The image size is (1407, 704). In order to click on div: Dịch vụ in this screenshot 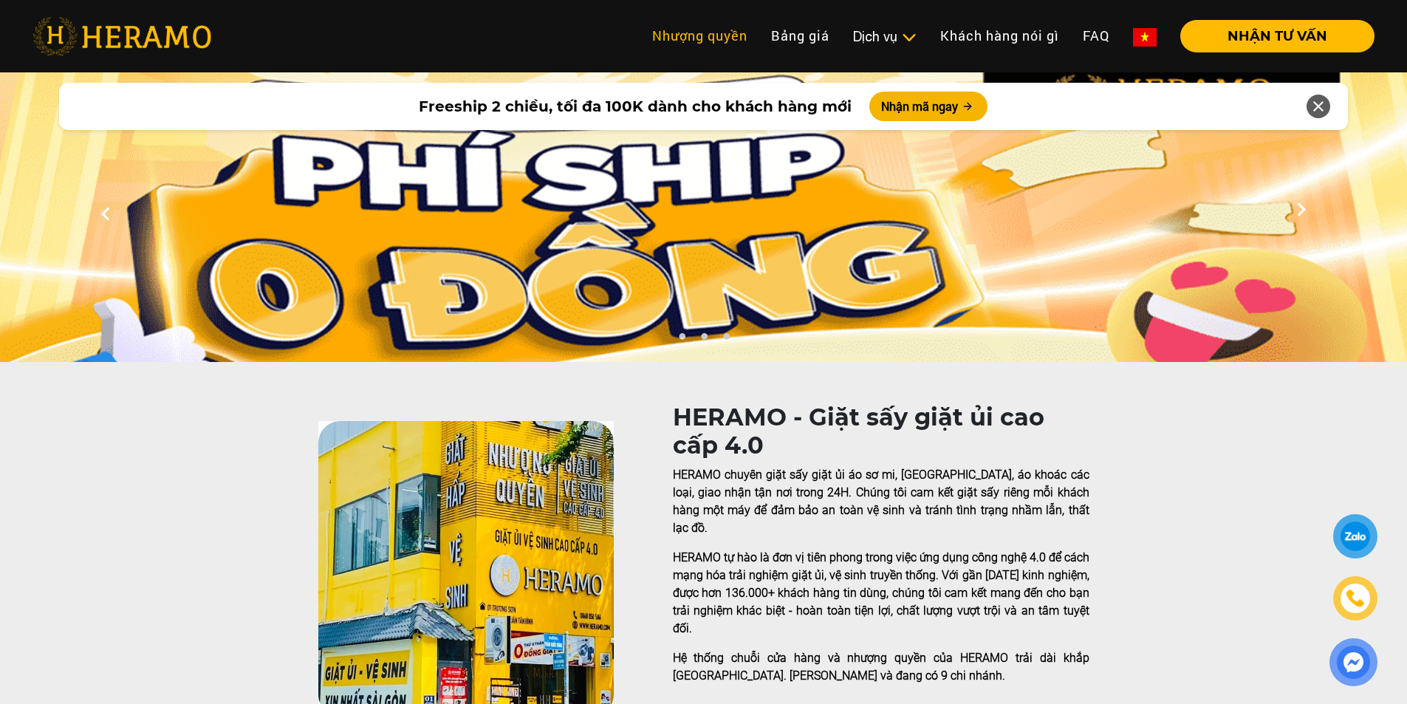, I will do `click(885, 36)`.